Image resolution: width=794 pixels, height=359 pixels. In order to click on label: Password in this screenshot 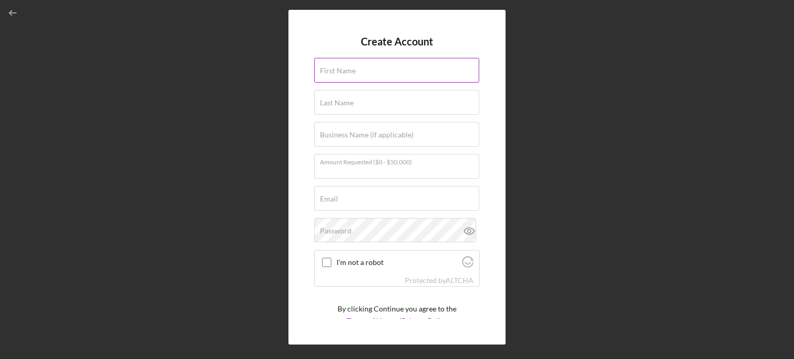, I will do `click(335, 231)`.